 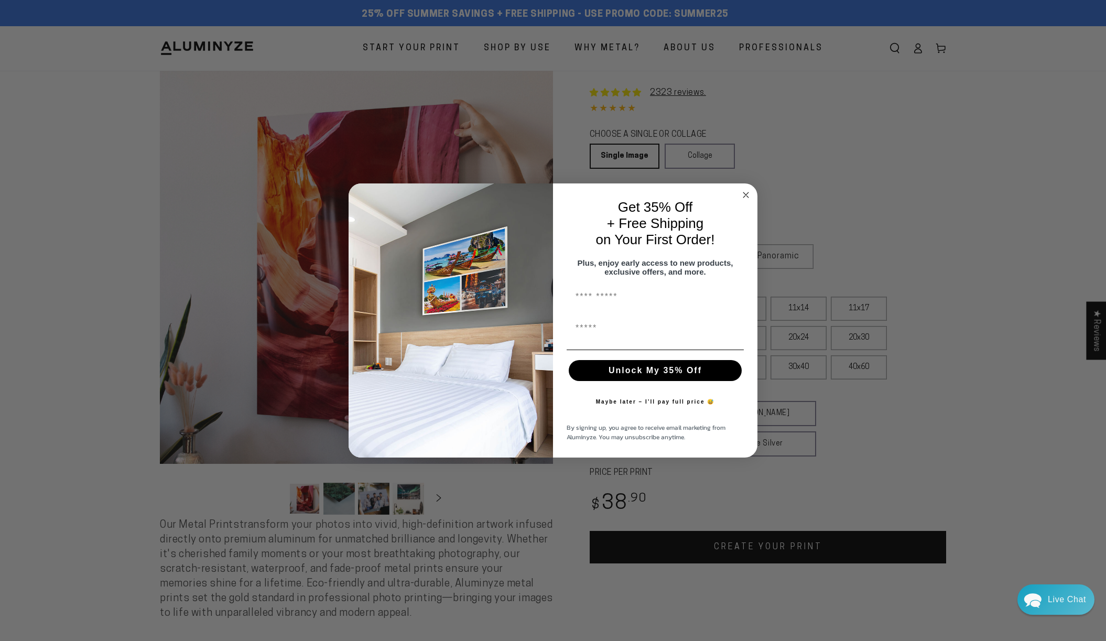 I want to click on div: Contact Us Directly, so click(x=1066, y=599).